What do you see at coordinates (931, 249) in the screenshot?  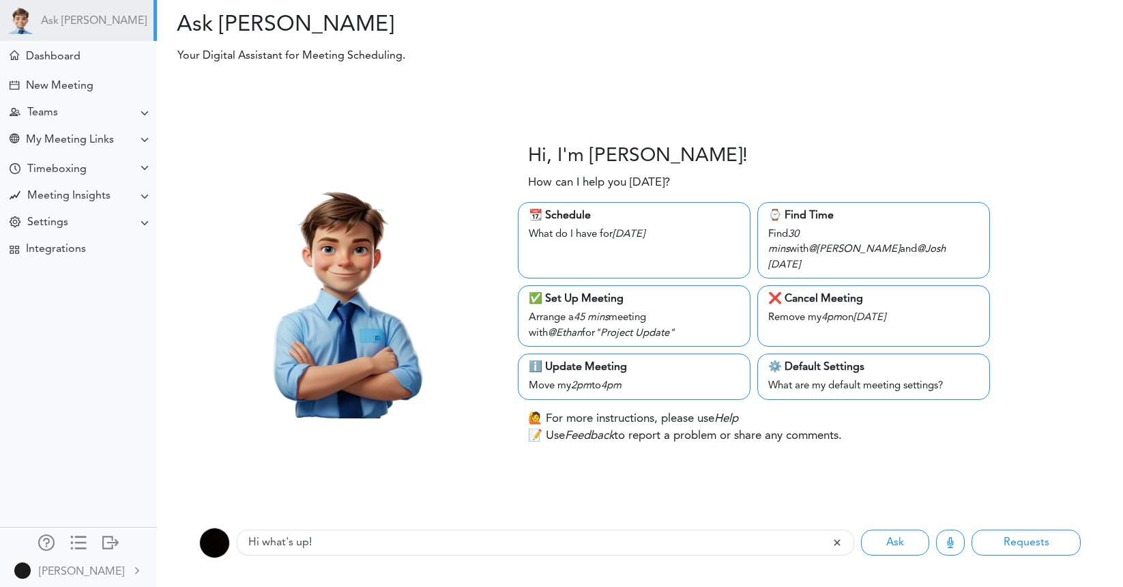 I see `i: @Josh` at bounding box center [931, 249].